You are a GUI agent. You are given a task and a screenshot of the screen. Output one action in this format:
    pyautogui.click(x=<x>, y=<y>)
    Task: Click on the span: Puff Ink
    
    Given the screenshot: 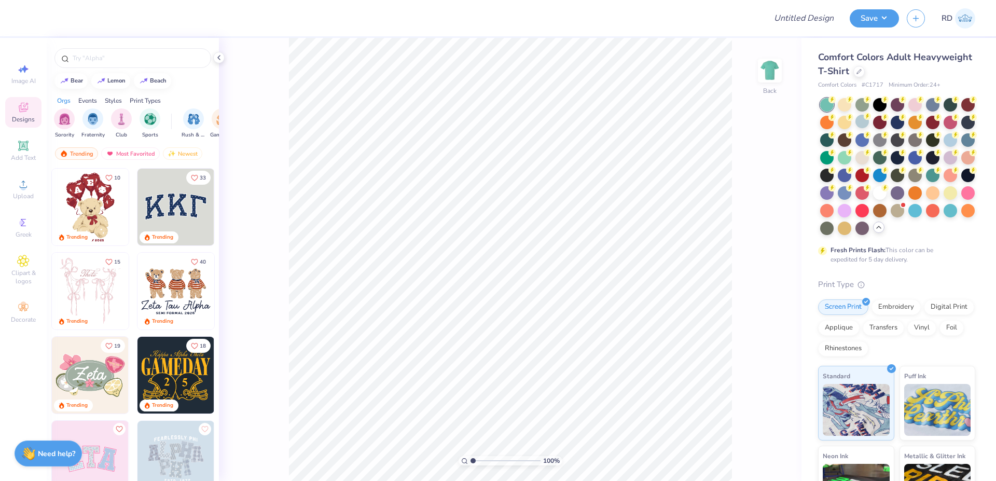 What is the action you would take?
    pyautogui.click(x=915, y=376)
    